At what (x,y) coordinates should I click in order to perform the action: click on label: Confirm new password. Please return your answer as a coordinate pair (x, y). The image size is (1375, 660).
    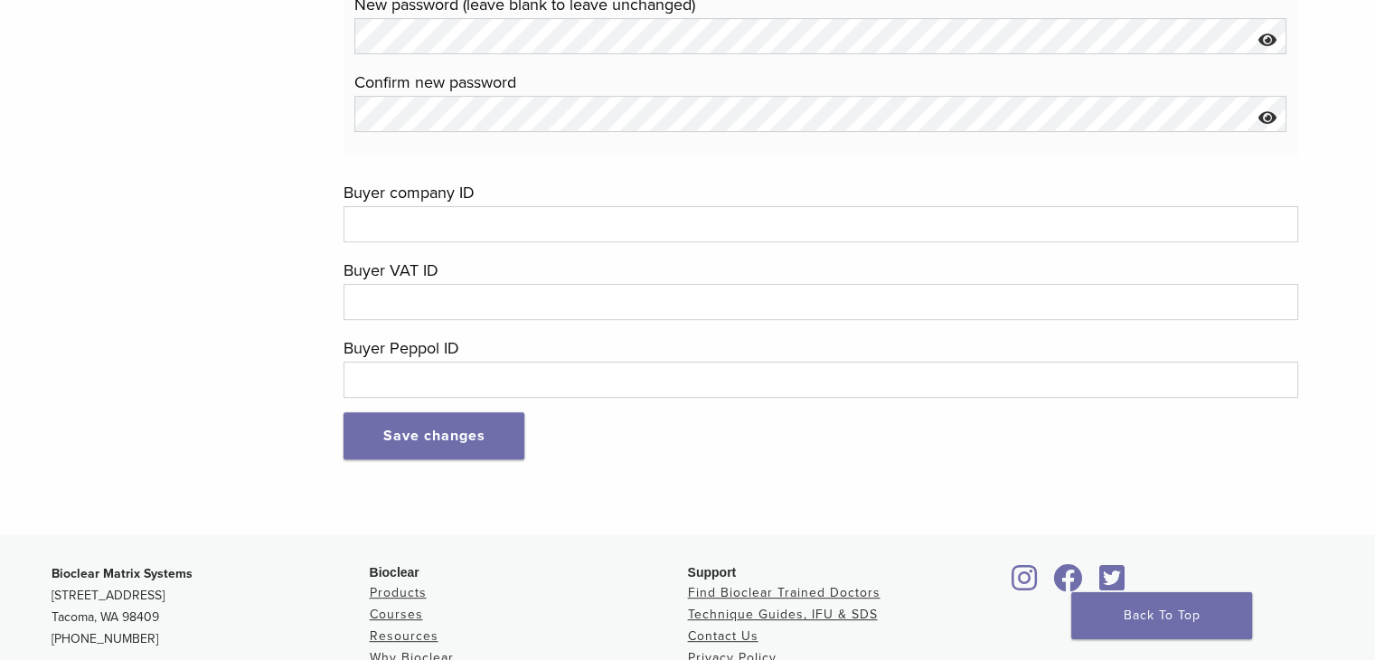
    Looking at the image, I should click on (820, 82).